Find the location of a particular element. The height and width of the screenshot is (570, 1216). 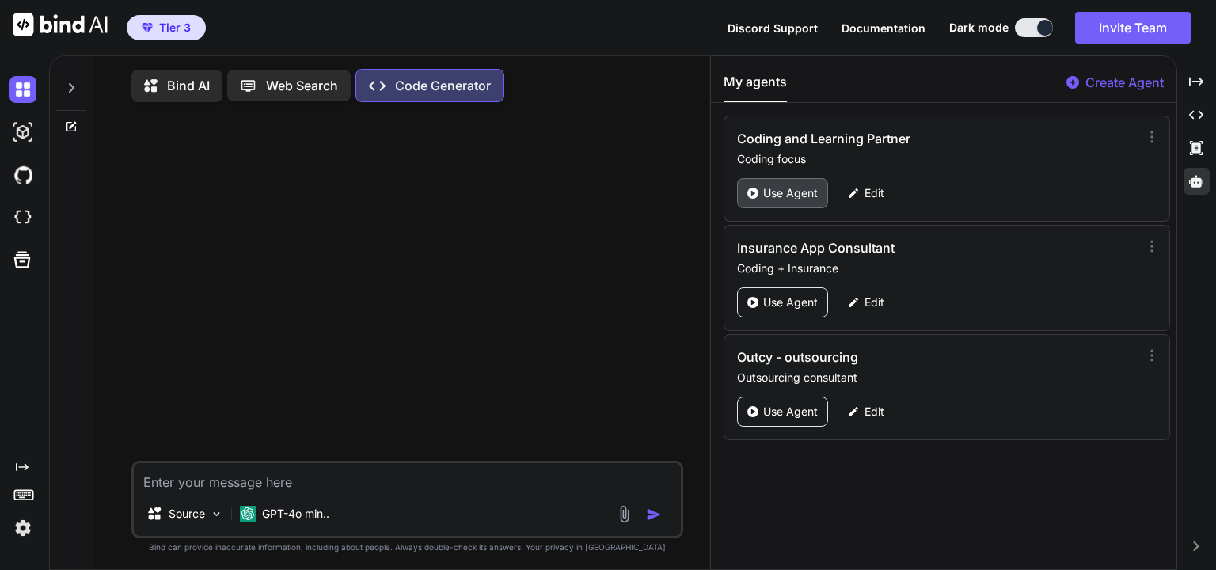

span: Tier 3 is located at coordinates (175, 28).